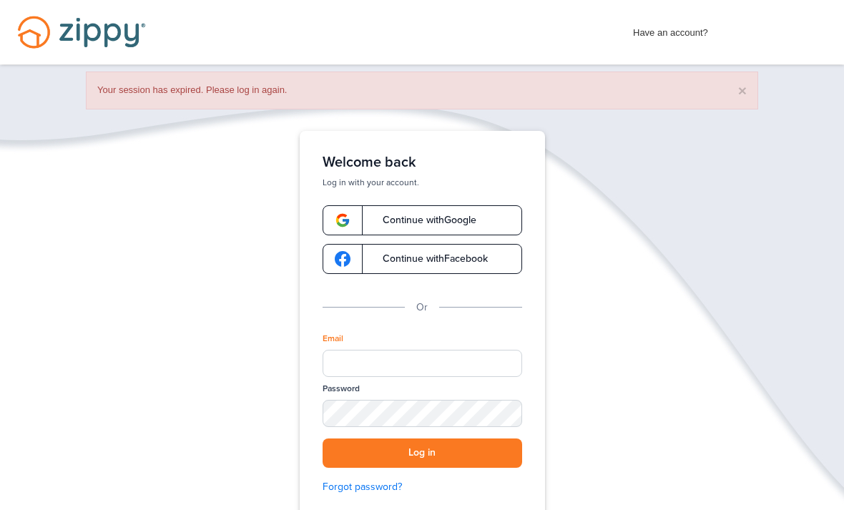  Describe the element at coordinates (422, 220) in the screenshot. I see `span: Continue with Google` at that location.